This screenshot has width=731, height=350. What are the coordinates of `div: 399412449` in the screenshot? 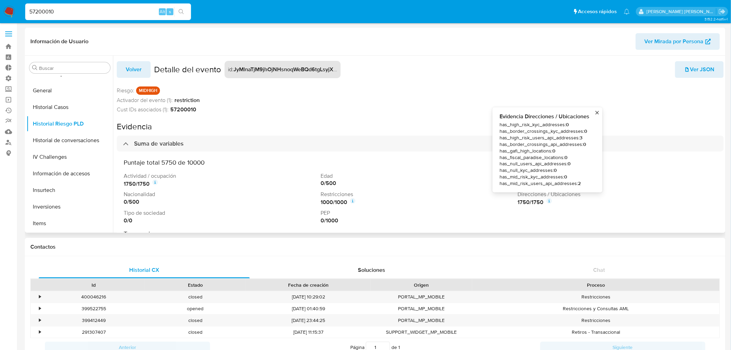 It's located at (94, 320).